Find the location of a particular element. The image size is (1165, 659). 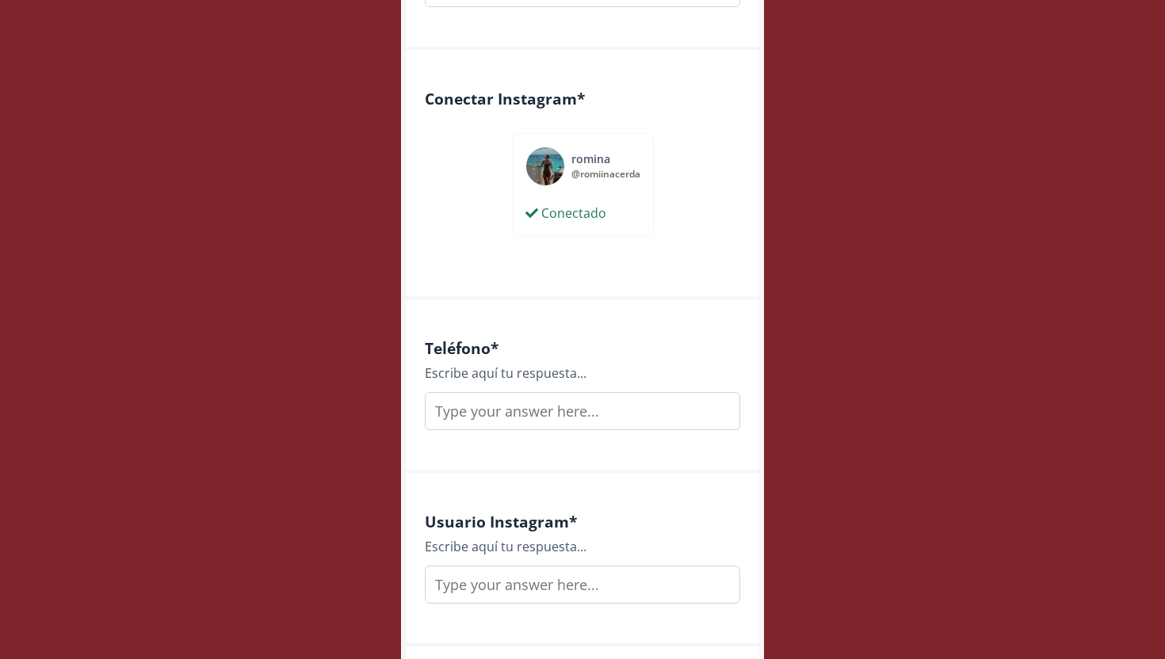

img: 549718331_18189428836322896_4531045573311567308_n.jpg is located at coordinates (545, 166).